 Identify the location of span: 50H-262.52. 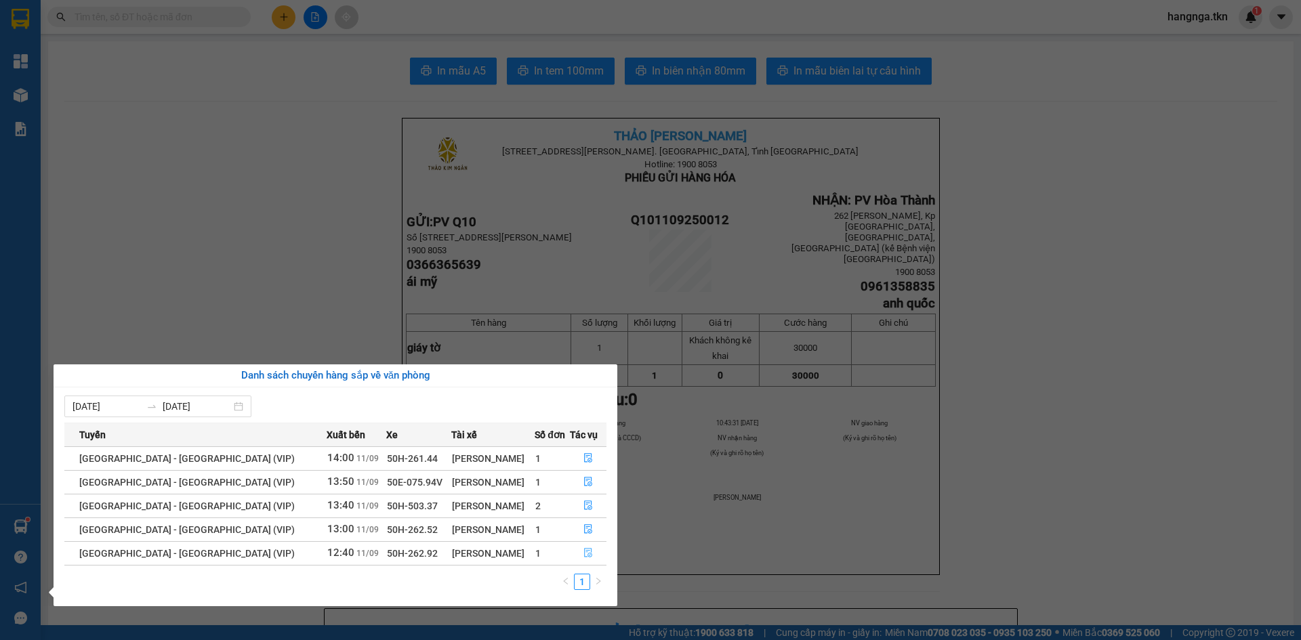
(412, 530).